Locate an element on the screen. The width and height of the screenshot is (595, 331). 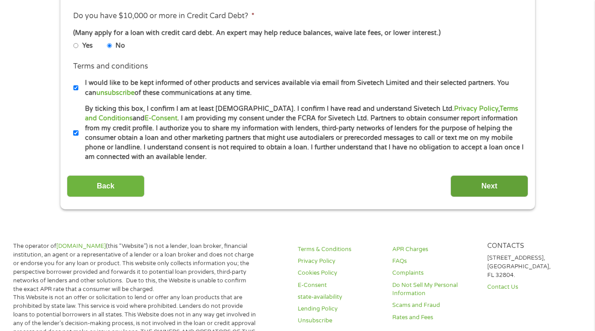
a: unsubscribe is located at coordinates (115, 93).